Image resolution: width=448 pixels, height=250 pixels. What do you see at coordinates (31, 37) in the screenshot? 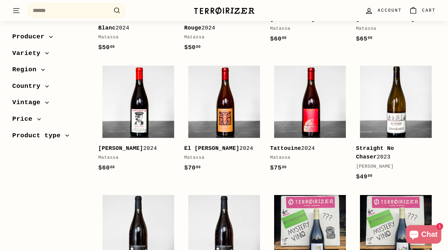
I see `span: Producer` at bounding box center [31, 37].